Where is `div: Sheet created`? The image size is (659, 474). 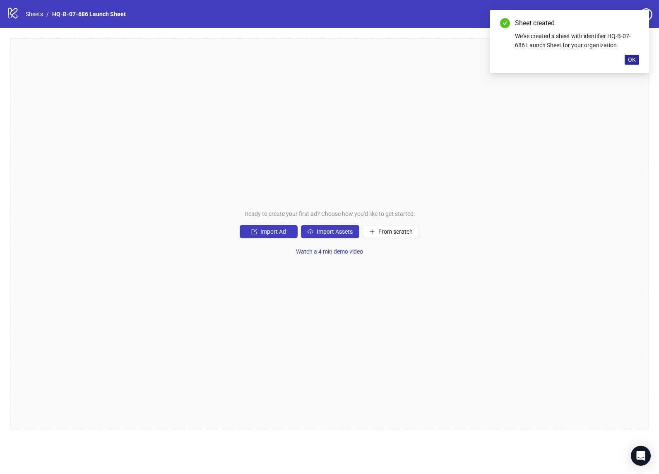 div: Sheet created is located at coordinates (577, 23).